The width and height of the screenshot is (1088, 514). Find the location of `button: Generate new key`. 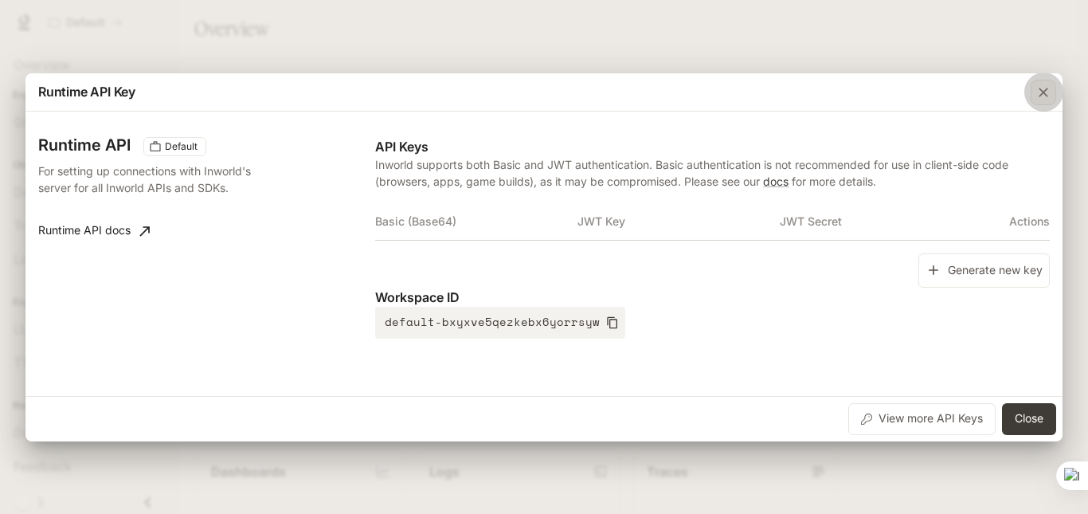

button: Generate new key is located at coordinates (984, 270).